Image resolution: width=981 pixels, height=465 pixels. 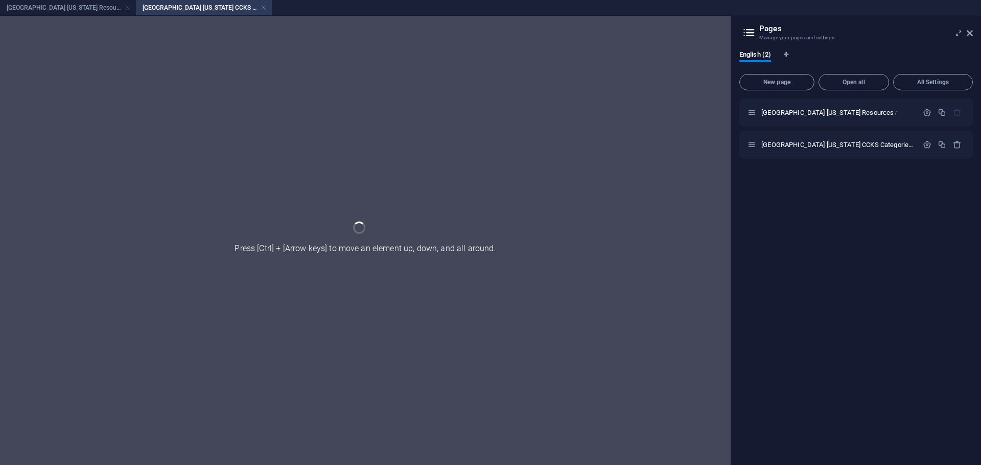 What do you see at coordinates (933, 82) in the screenshot?
I see `button: All Settings` at bounding box center [933, 82].